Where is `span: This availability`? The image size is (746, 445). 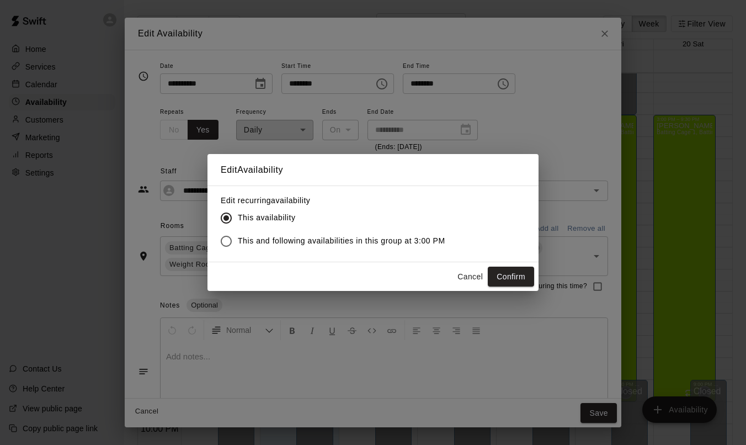 span: This availability is located at coordinates (267, 217).